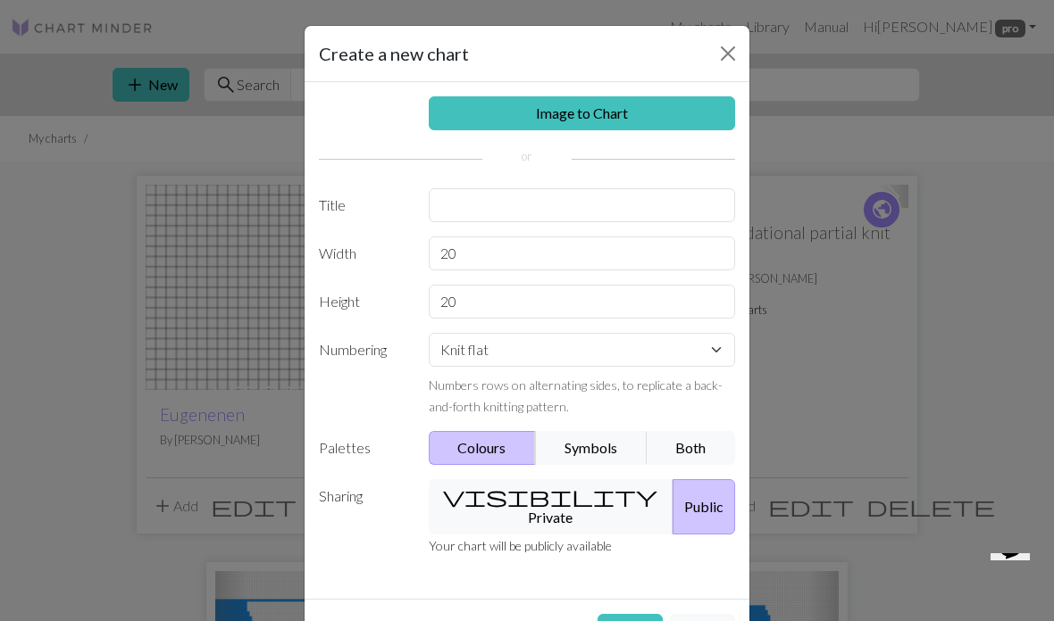  What do you see at coordinates (362, 205) in the screenshot?
I see `label: Title` at bounding box center [362, 205].